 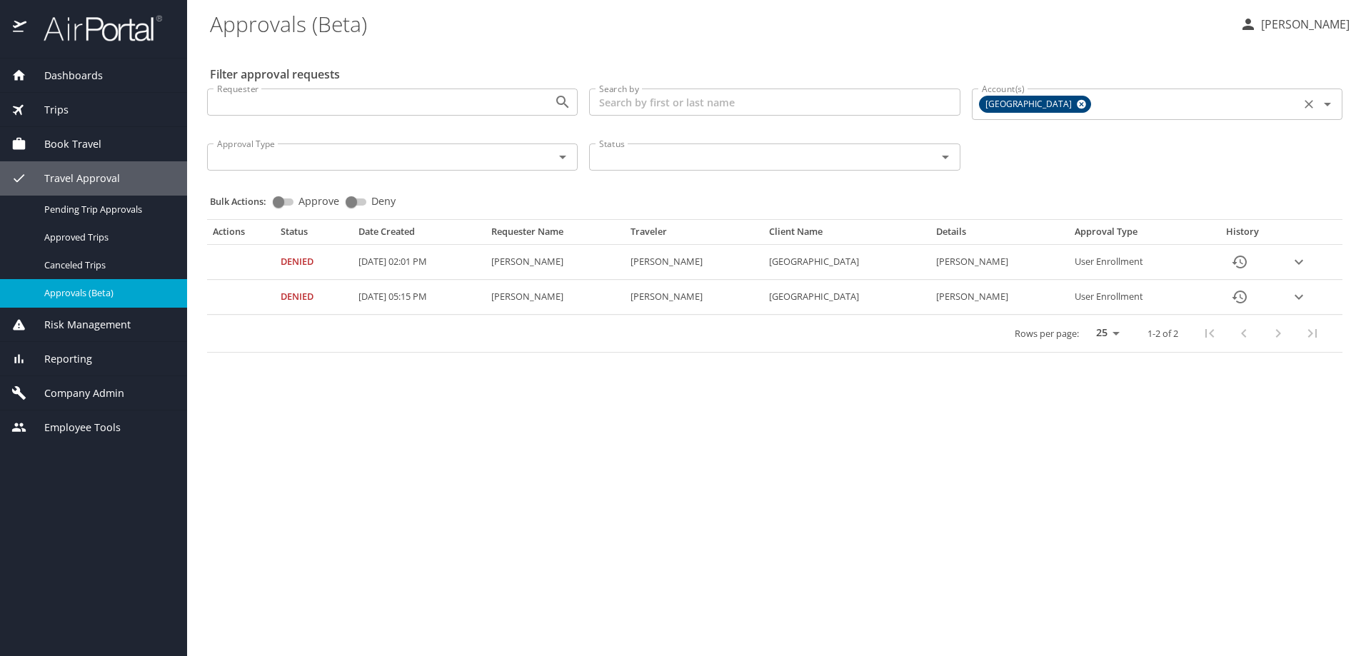 What do you see at coordinates (20, 28) in the screenshot?
I see `img: icon-airportal.png` at bounding box center [20, 28].